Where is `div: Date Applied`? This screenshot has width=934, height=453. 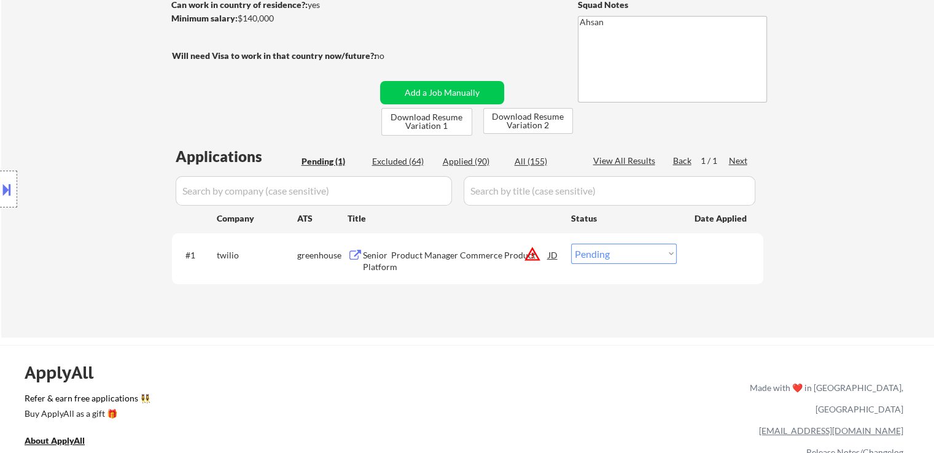
div: Date Applied is located at coordinates (721, 219).